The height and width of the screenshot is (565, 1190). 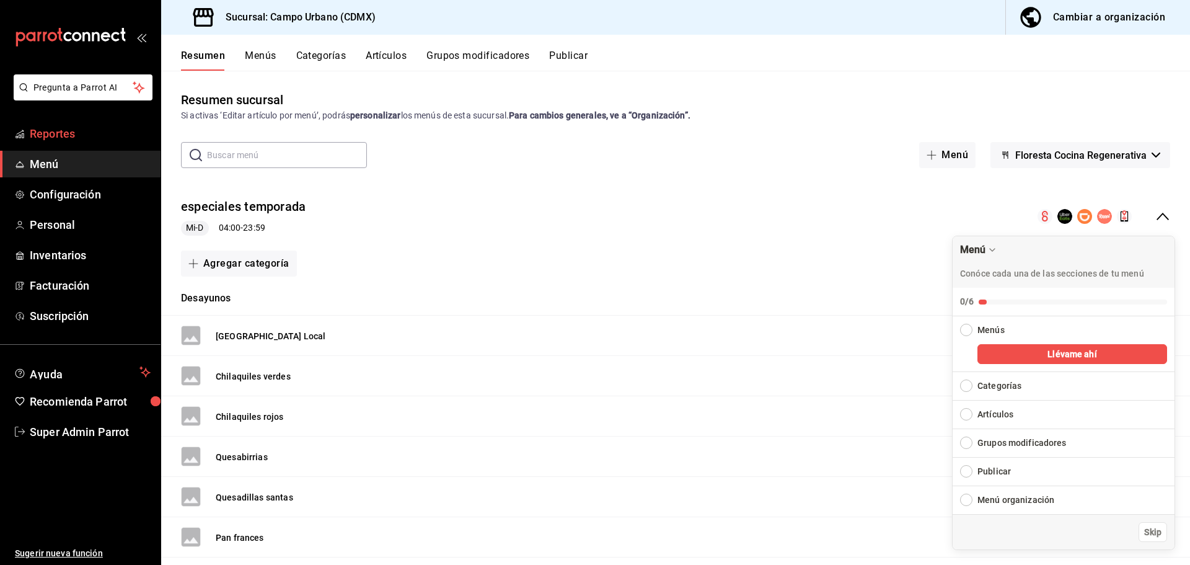 What do you see at coordinates (203, 60) in the screenshot?
I see `button: Resumen` at bounding box center [203, 60].